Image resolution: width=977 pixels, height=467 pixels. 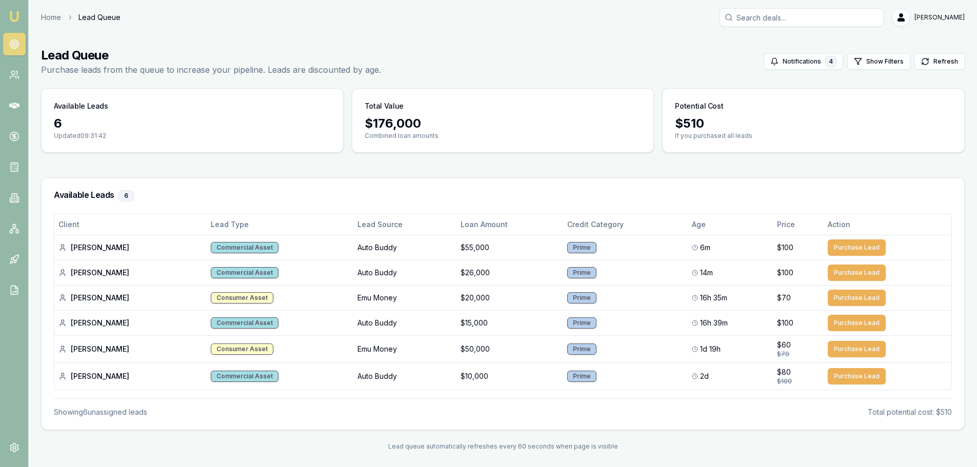 What do you see at coordinates (503, 136) in the screenshot?
I see `p: Combined loan amounts` at bounding box center [503, 136].